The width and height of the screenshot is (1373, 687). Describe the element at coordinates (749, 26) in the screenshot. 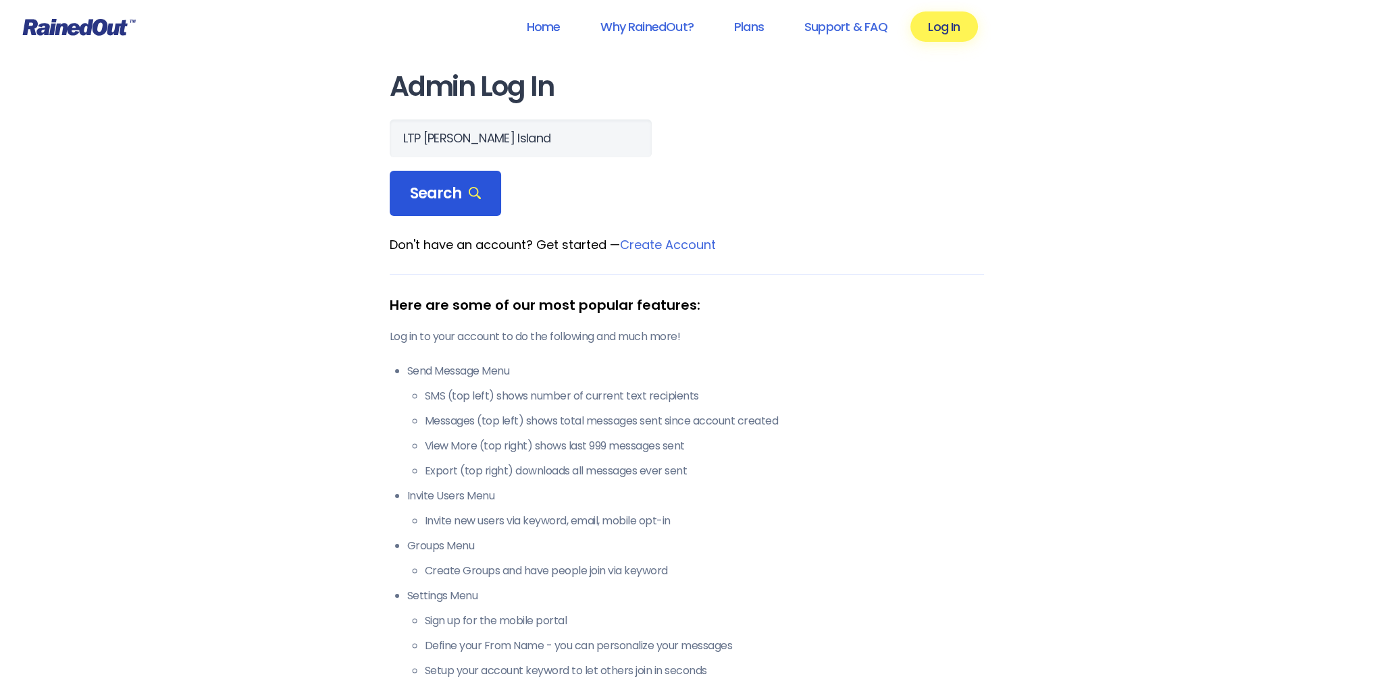

I see `a: Plans` at that location.